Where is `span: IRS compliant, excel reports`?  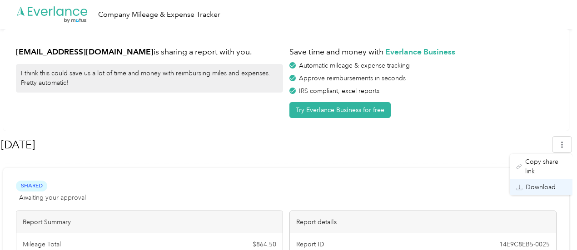 span: IRS compliant, excel reports is located at coordinates (339, 91).